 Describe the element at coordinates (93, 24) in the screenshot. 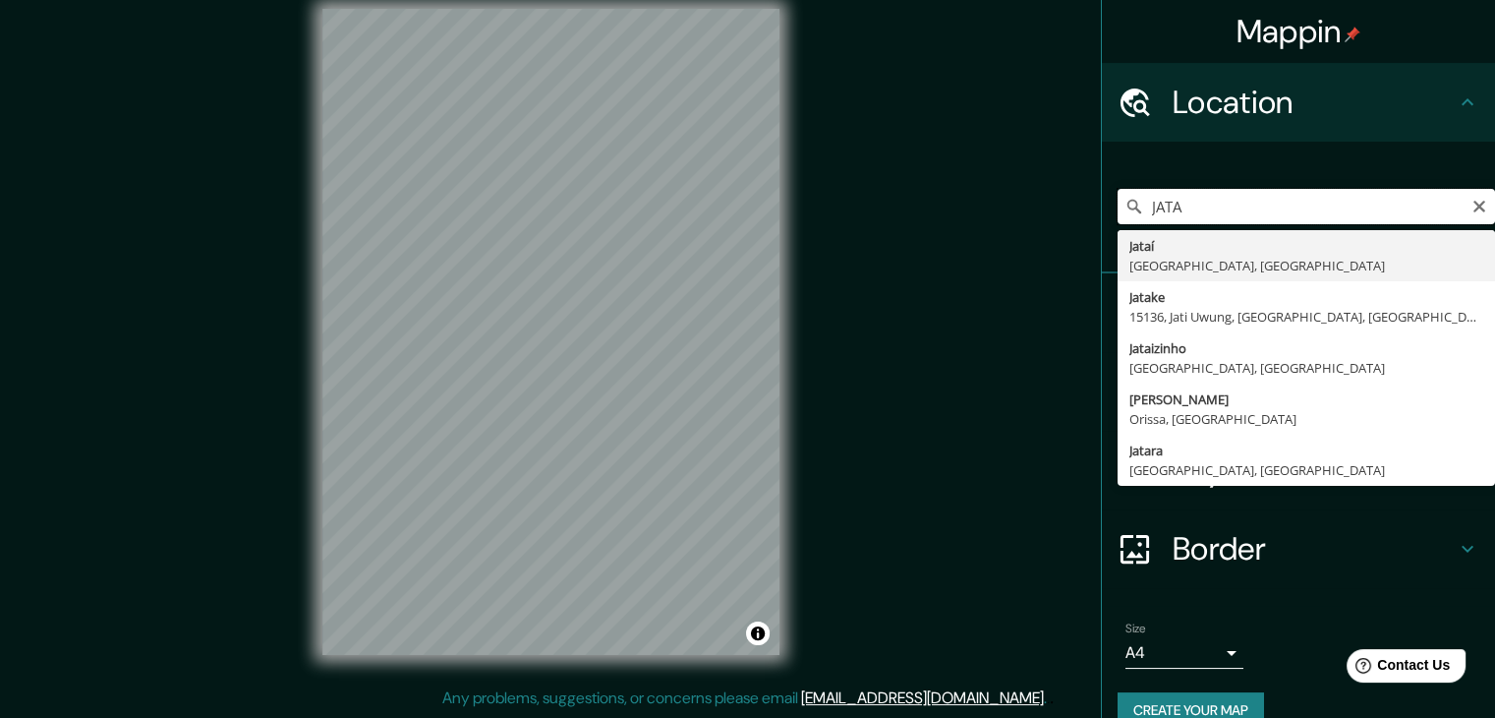

I see `span: Contact Us` at that location.